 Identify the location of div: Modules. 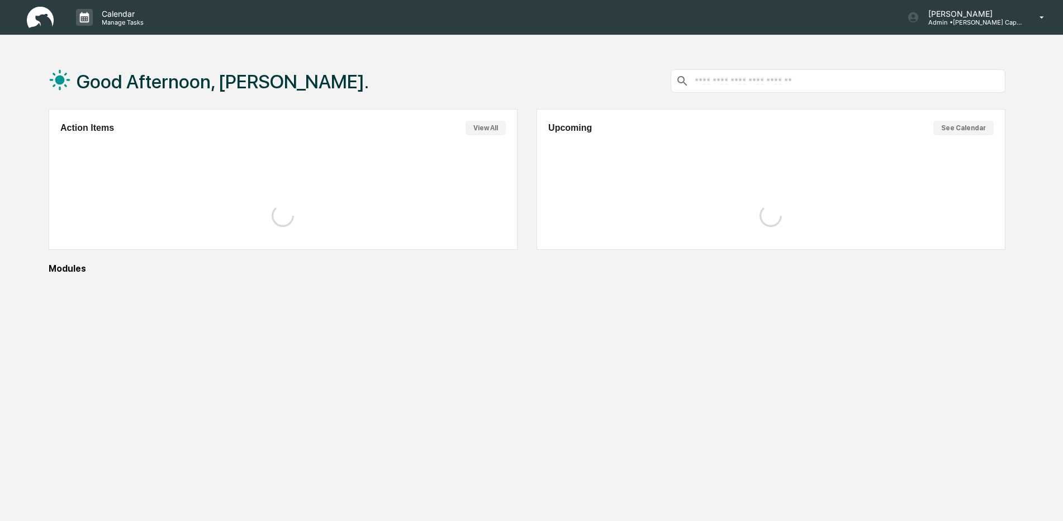
(527, 268).